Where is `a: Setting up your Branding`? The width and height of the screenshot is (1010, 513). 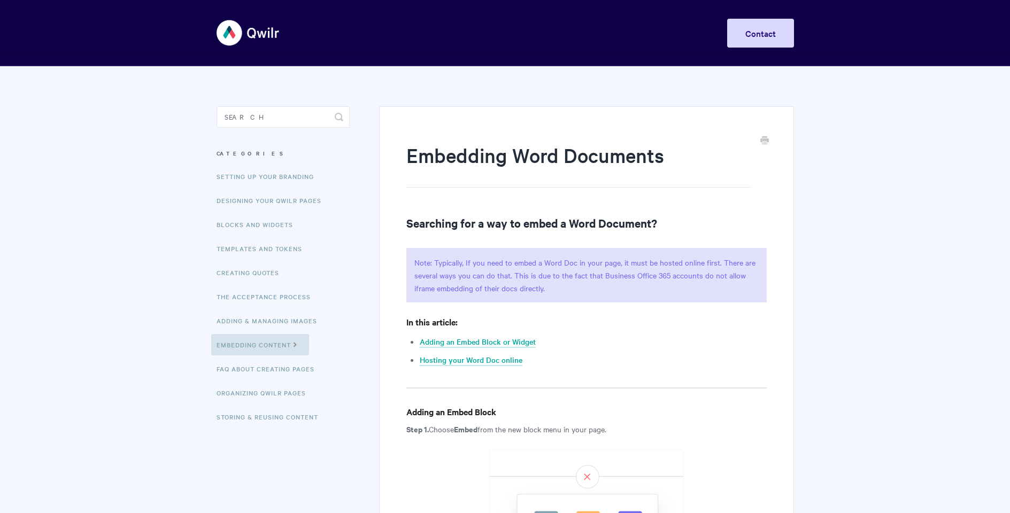
a: Setting up your Branding is located at coordinates (269, 176).